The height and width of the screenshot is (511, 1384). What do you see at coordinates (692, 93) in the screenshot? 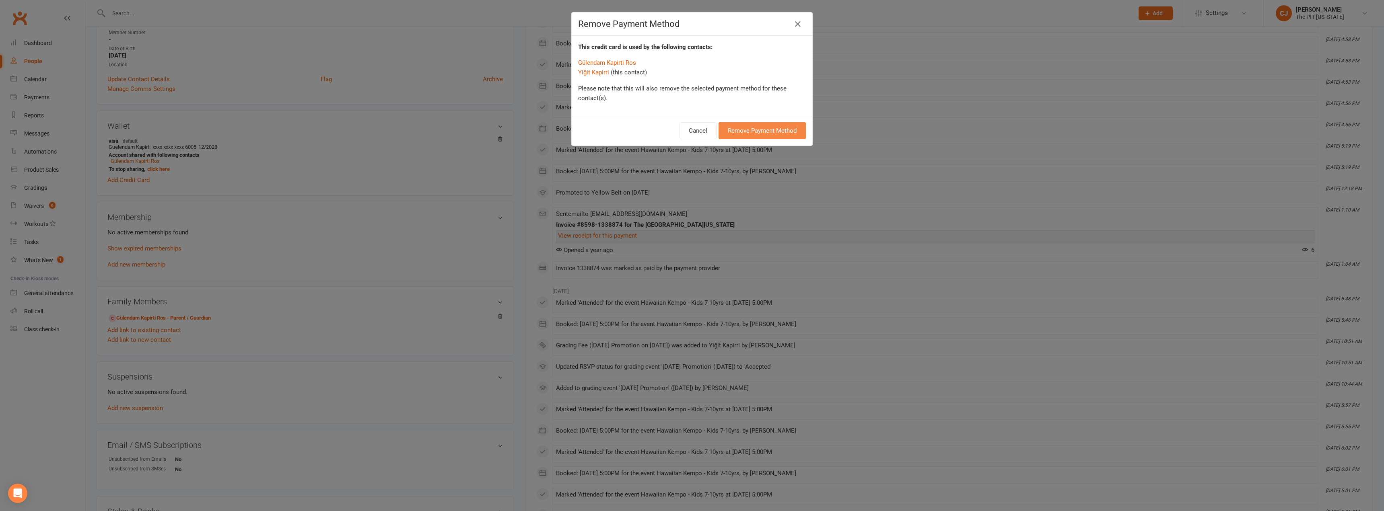
I see `p: Please note that this will also remove the selected payment method for these contact(s).` at bounding box center [692, 93].